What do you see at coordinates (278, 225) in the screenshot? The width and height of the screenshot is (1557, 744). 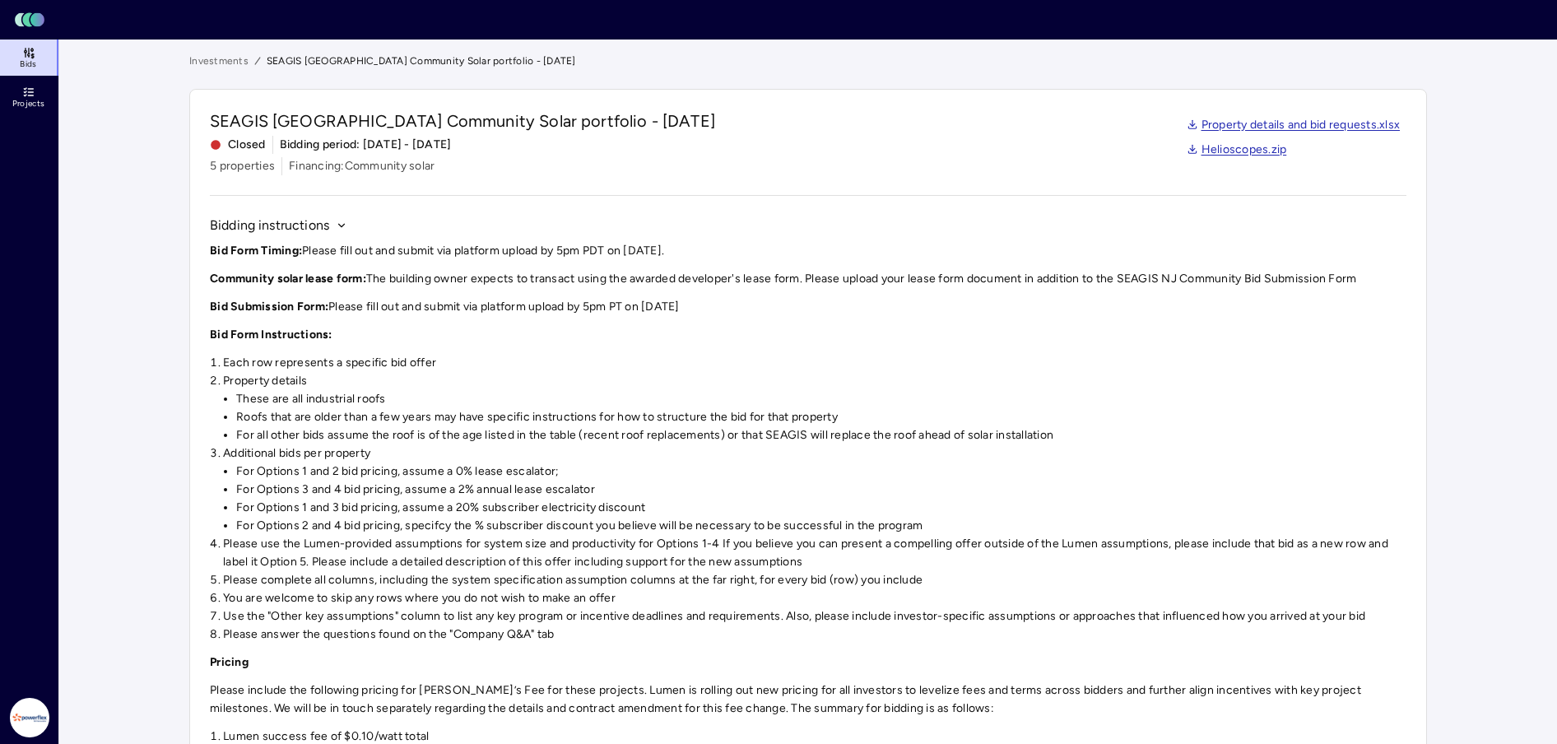 I see `button: Bidding instructions` at bounding box center [278, 225].